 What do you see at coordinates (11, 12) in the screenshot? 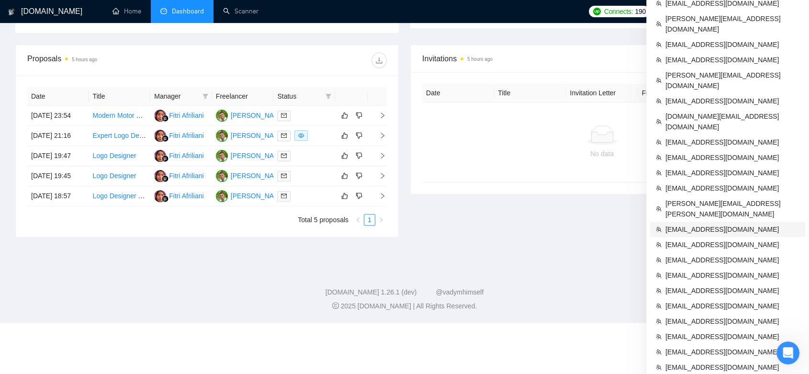
I see `img: logo` at bounding box center [11, 12].